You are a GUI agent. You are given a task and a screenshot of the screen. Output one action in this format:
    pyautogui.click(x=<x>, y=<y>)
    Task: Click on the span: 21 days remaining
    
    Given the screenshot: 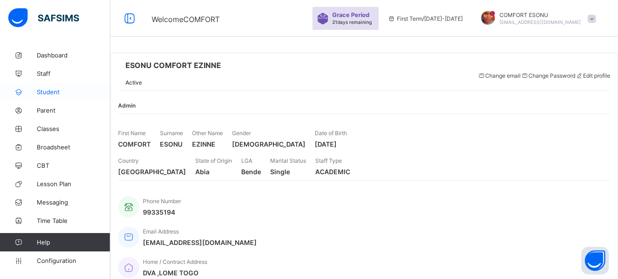 What is the action you would take?
    pyautogui.click(x=352, y=22)
    